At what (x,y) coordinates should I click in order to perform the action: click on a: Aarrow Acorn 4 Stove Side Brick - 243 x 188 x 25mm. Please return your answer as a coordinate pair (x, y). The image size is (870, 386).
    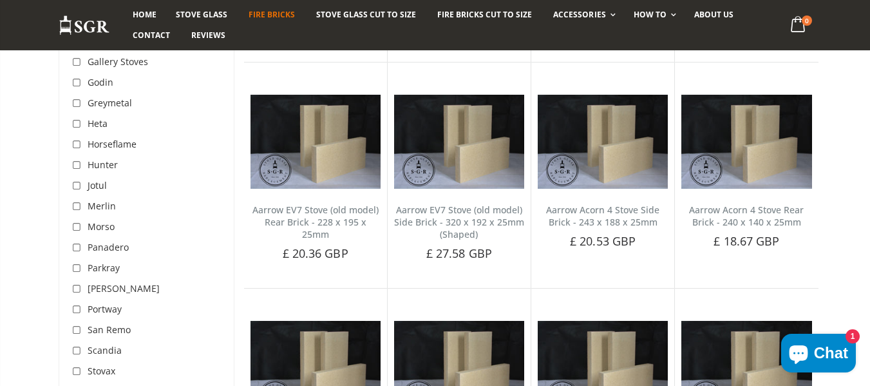
    Looking at the image, I should click on (603, 216).